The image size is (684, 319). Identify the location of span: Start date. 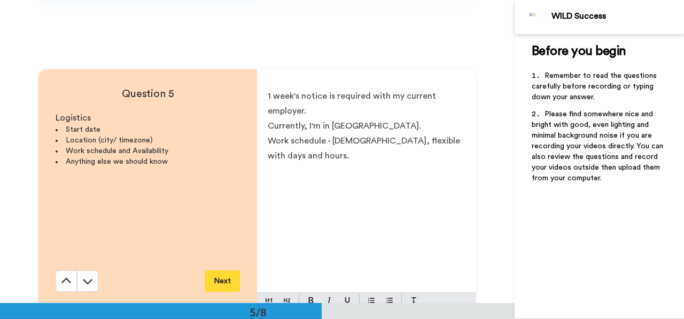
(83, 130).